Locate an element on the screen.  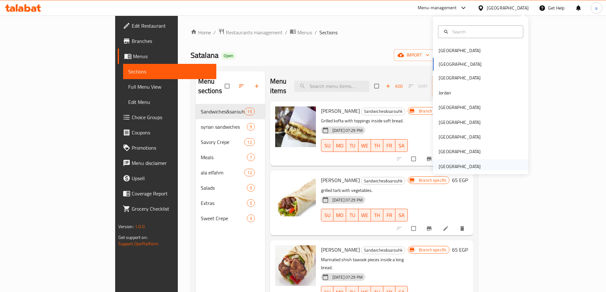
span: Branch specific is located at coordinates (433, 250).